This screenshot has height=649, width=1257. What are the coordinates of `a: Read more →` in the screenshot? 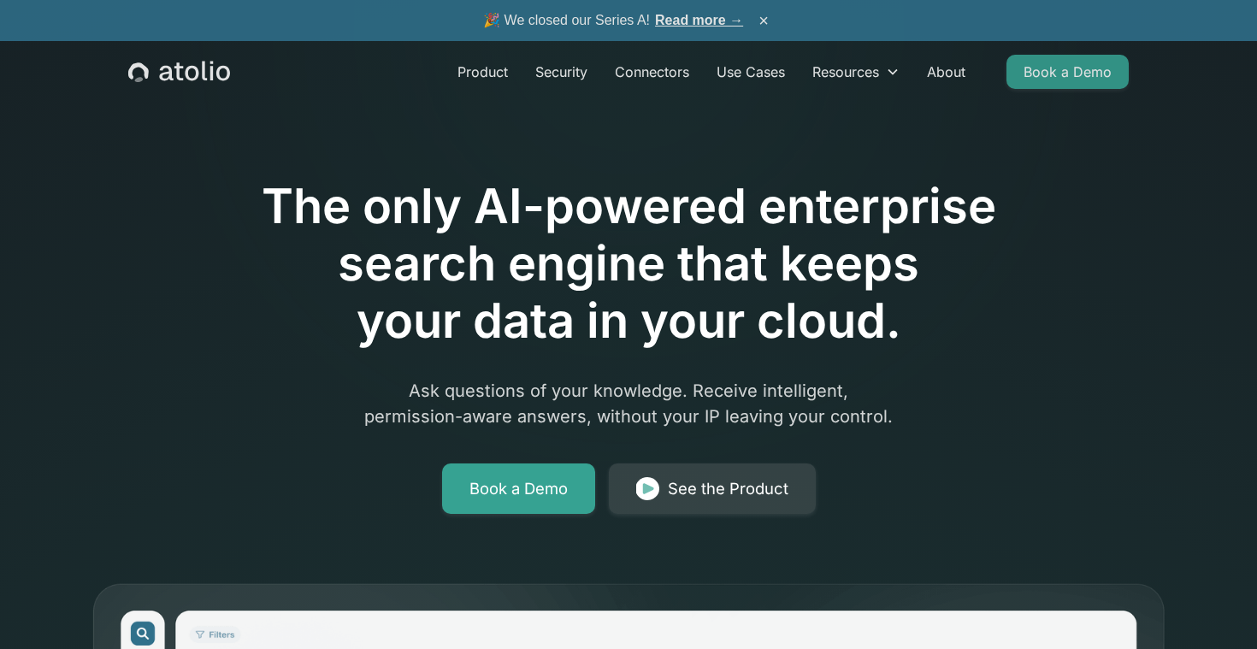 It's located at (699, 20).